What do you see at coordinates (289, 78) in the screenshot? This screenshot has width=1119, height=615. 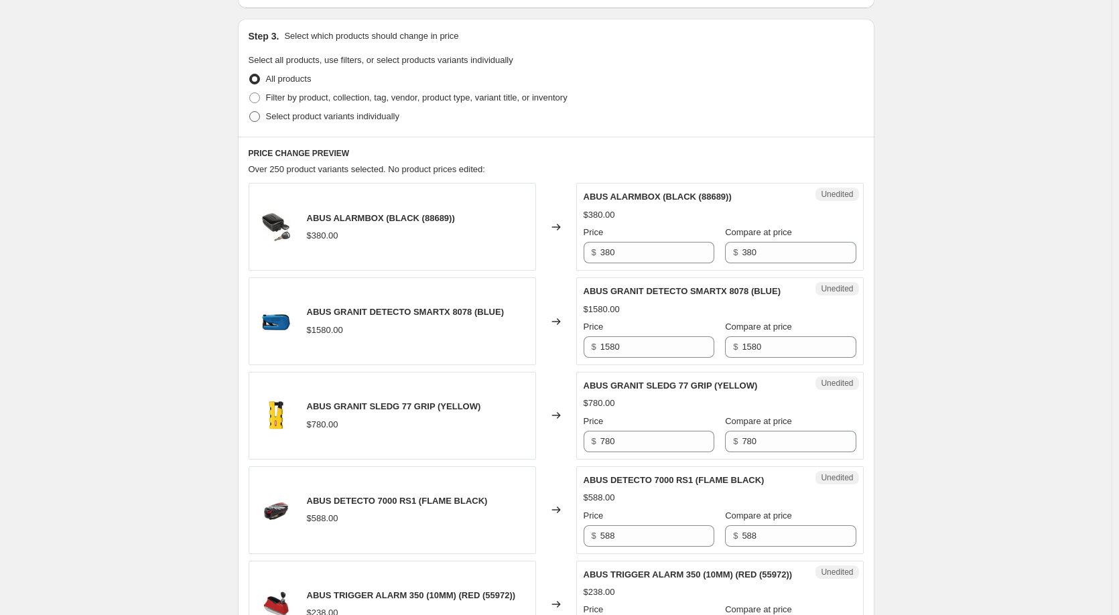 I see `span: All products` at bounding box center [289, 78].